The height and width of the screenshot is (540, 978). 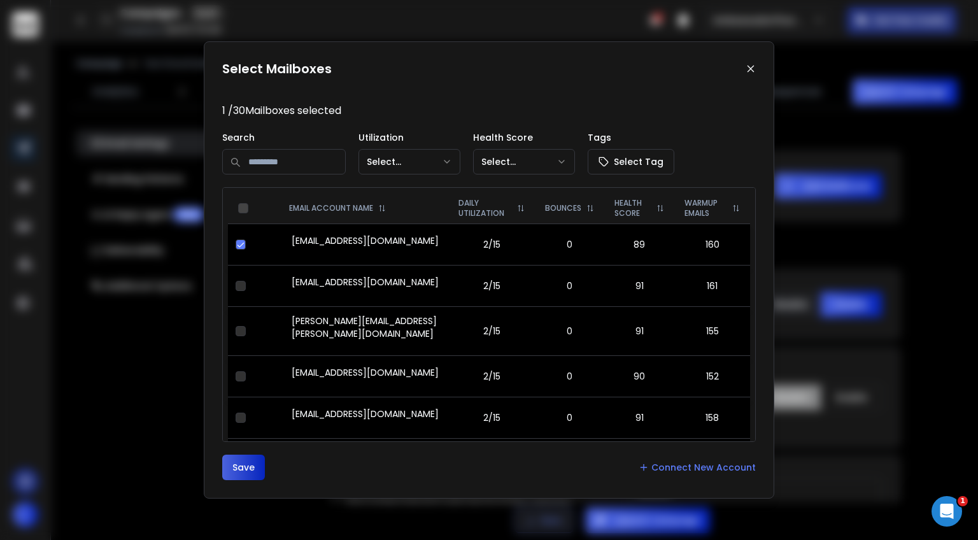 I want to click on p: Enable, customize and control how your email accounts are warmed-up with ReachInbox, so click(x=120, y=403).